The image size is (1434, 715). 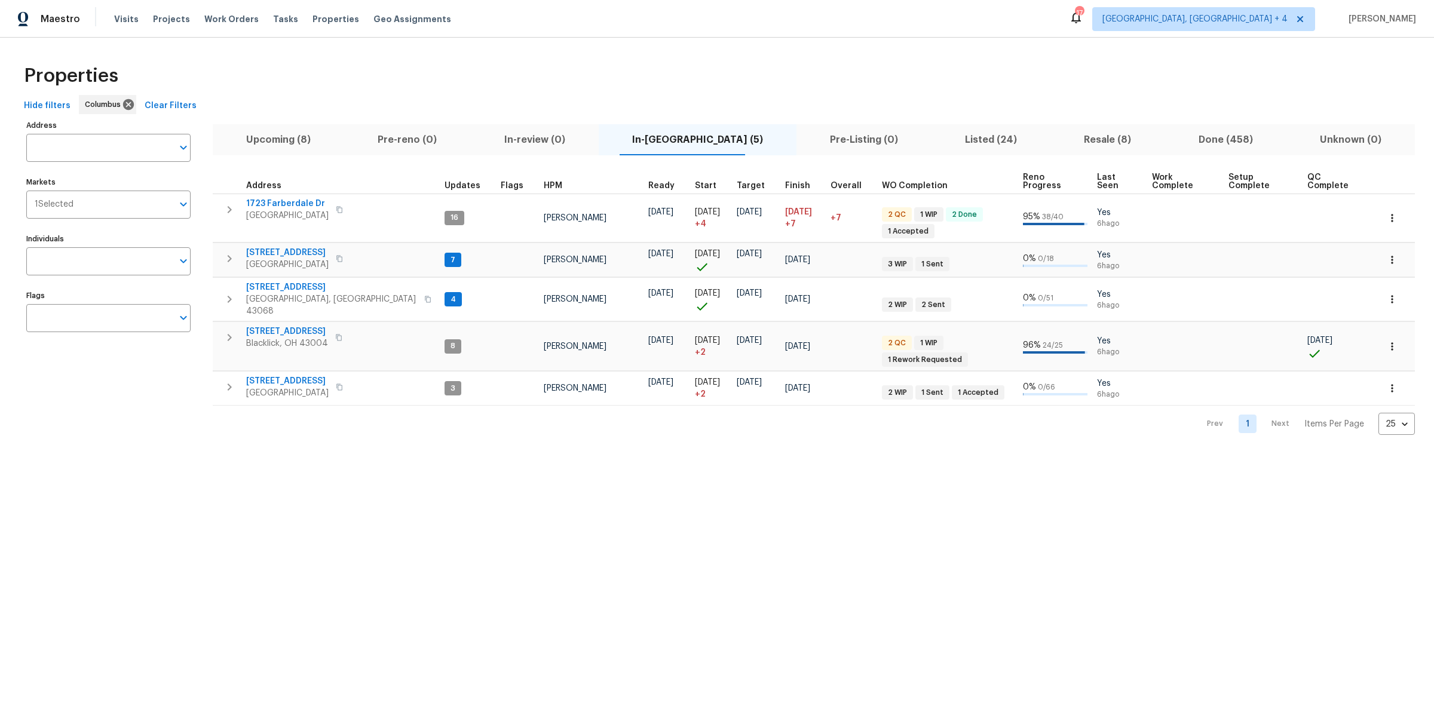 I want to click on td: 7 day(s) past target finish date, so click(x=852, y=218).